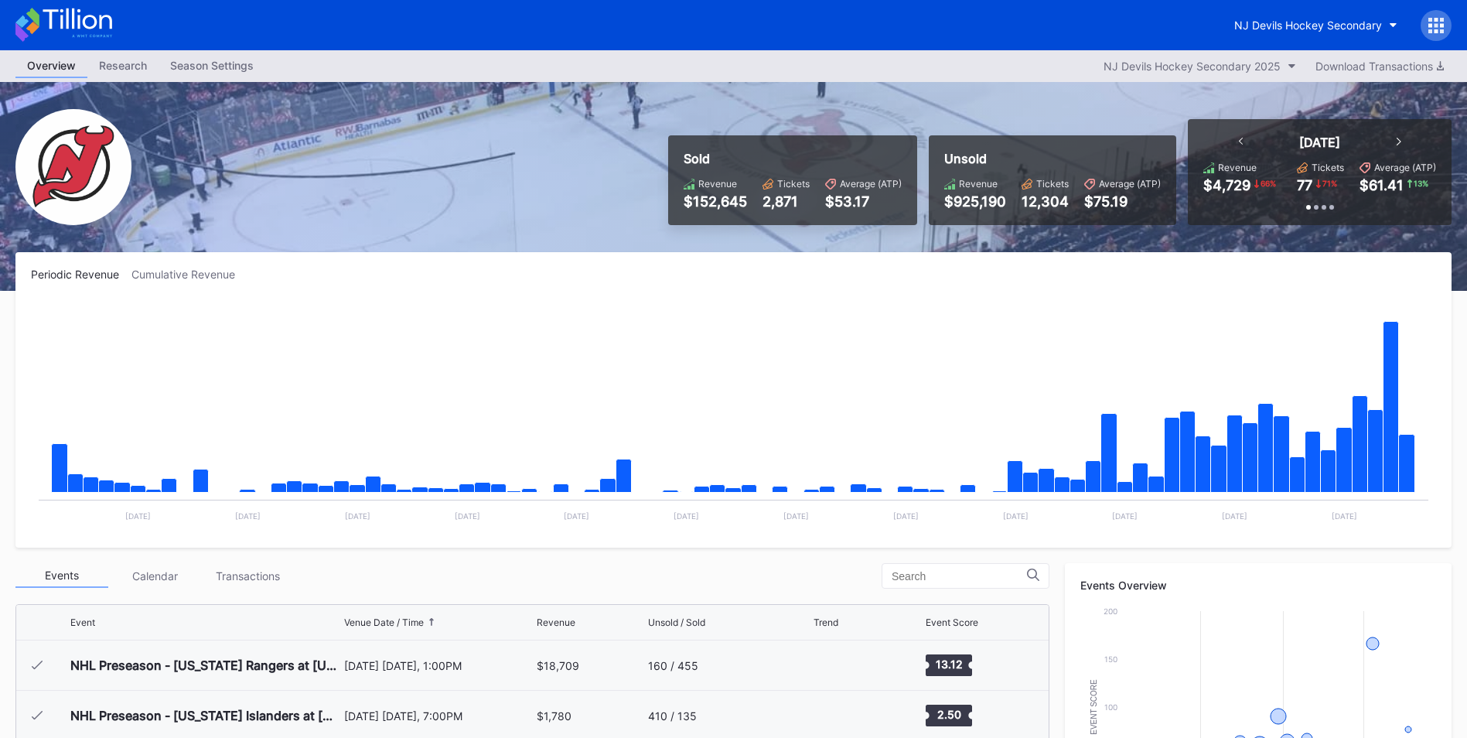  Describe the element at coordinates (1421, 183) in the screenshot. I see `div: 13 %` at that location.